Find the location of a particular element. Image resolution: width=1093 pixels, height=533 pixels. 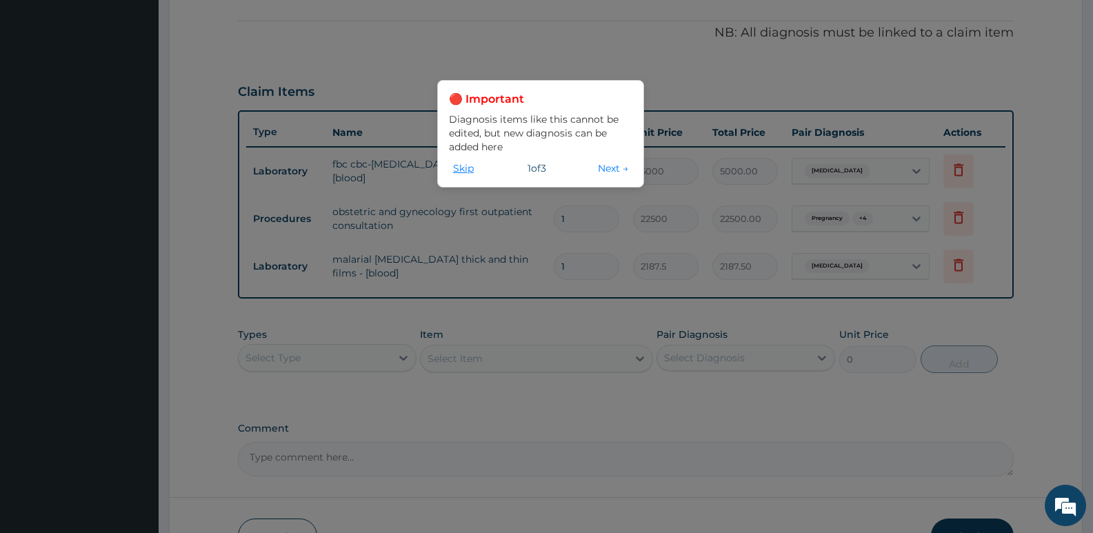

p: Diagnosis items like this cannot be edited, but new diagnosis can be added here is located at coordinates (541, 133).